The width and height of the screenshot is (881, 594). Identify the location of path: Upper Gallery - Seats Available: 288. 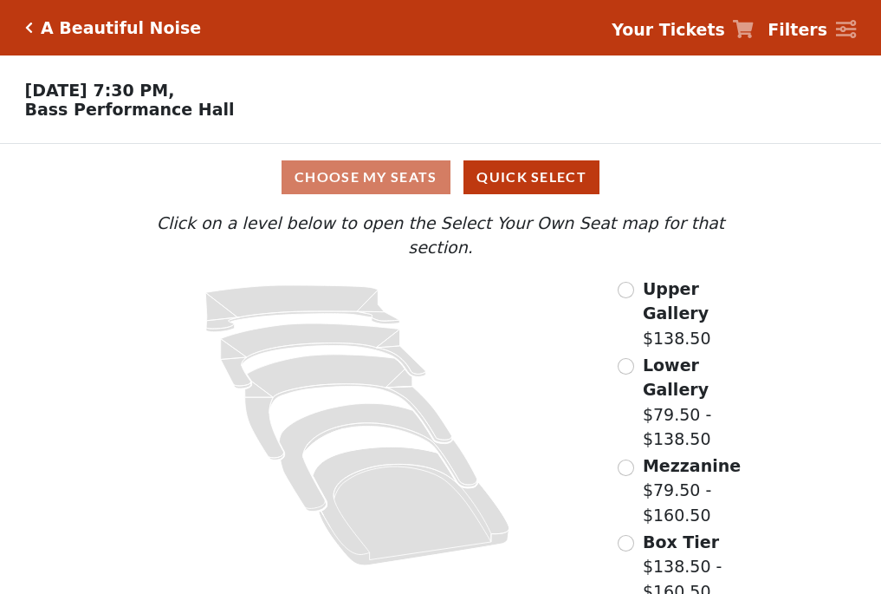
(303, 309).